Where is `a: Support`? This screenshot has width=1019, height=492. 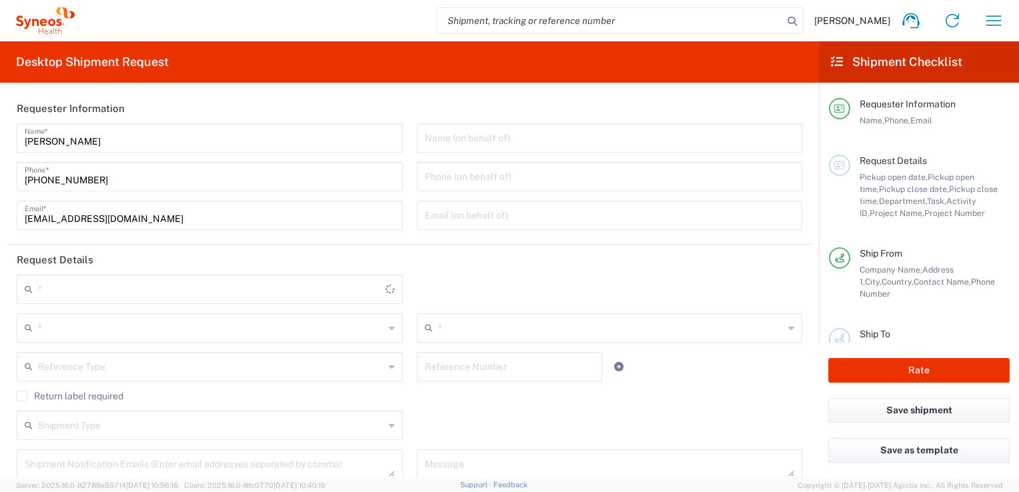 a: Support is located at coordinates (477, 485).